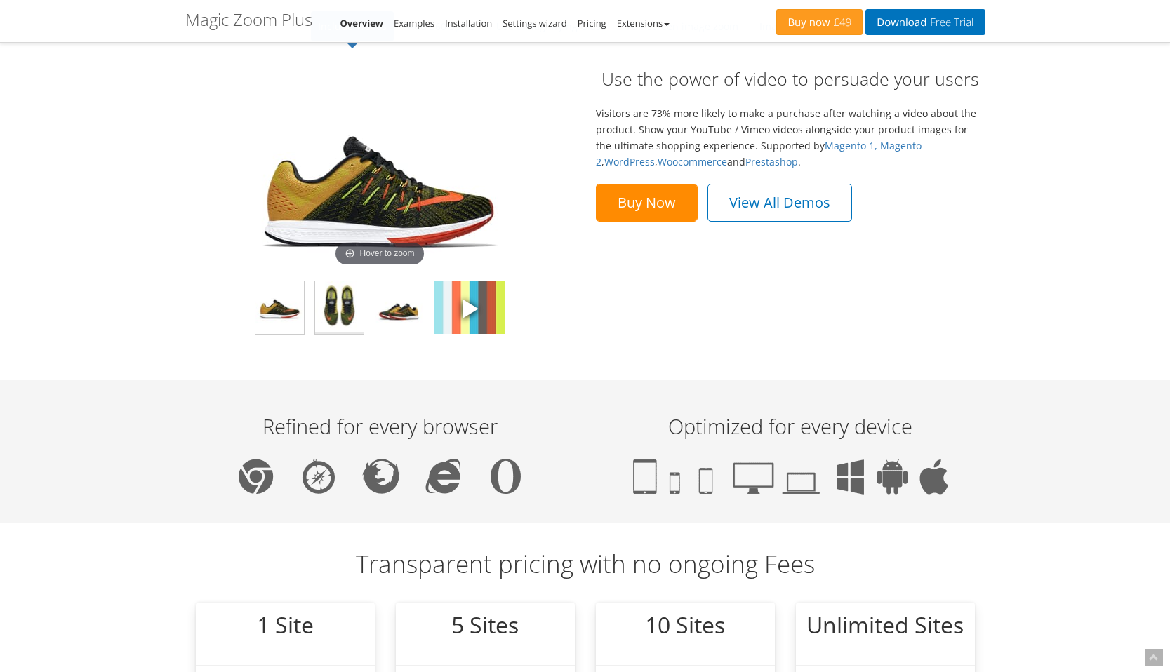 The height and width of the screenshot is (672, 1170). What do you see at coordinates (692, 161) in the screenshot?
I see `a: Woocommerce` at bounding box center [692, 161].